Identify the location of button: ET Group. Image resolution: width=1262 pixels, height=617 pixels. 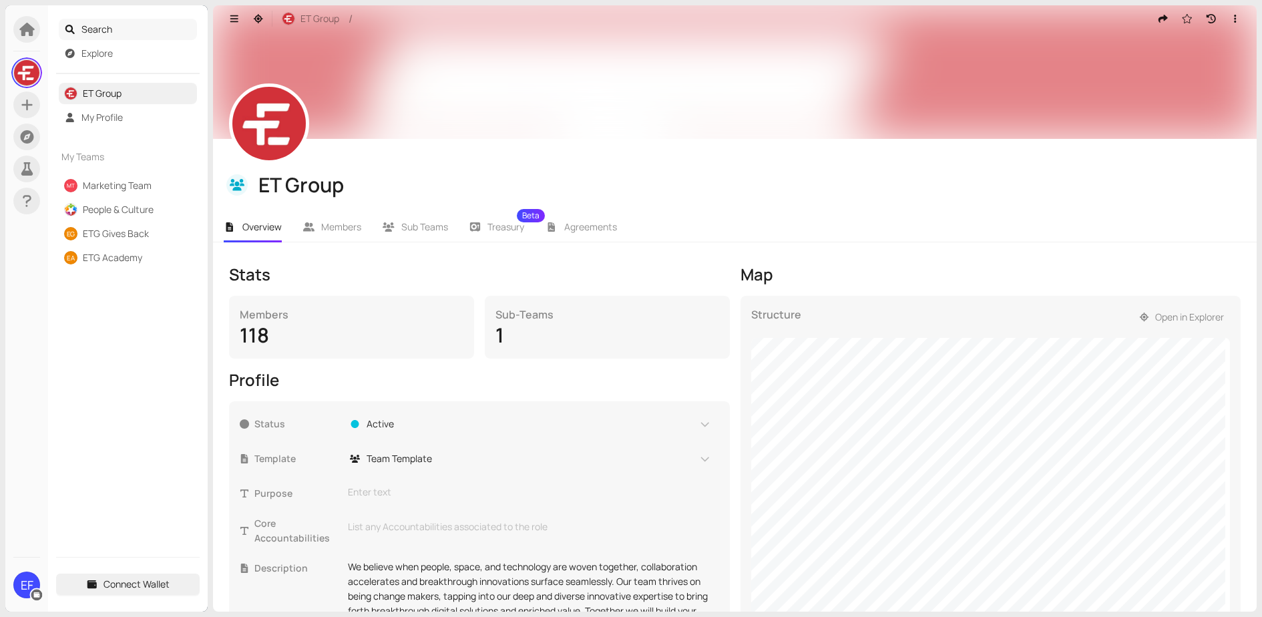
(310, 19).